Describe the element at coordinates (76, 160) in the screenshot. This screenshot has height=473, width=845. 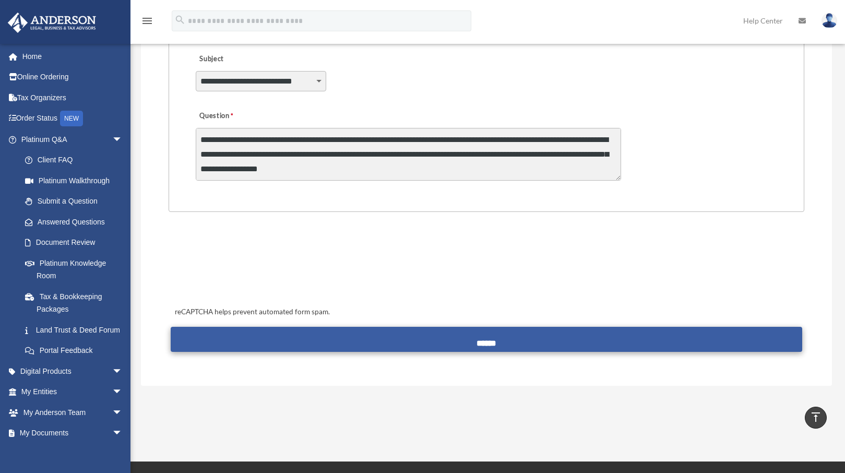
I see `a: Client FAQ` at that location.